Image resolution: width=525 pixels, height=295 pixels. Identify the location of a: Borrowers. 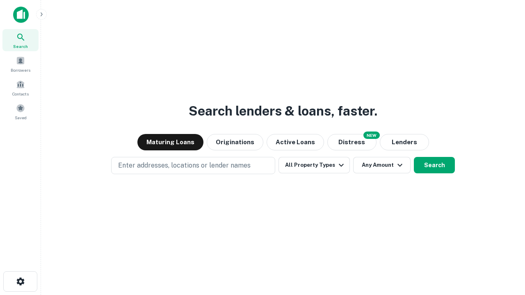
(20, 64).